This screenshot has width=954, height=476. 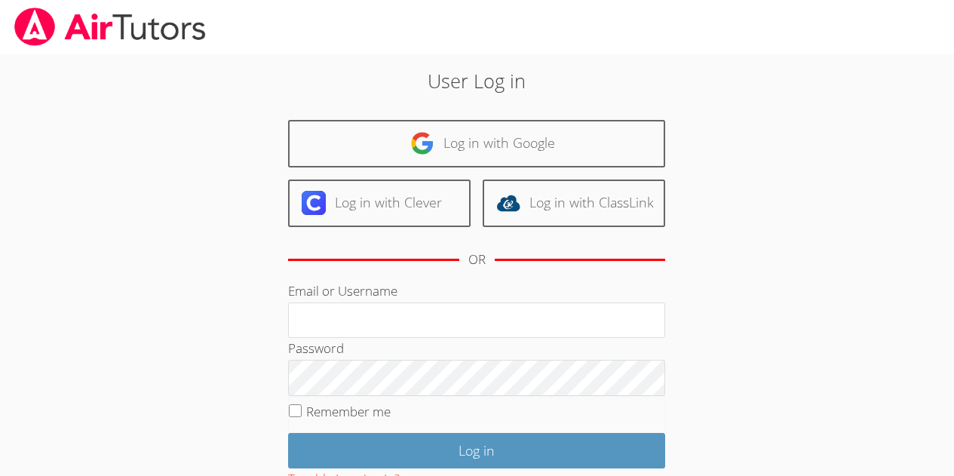 I want to click on a: Log in with ClassLink, so click(x=574, y=203).